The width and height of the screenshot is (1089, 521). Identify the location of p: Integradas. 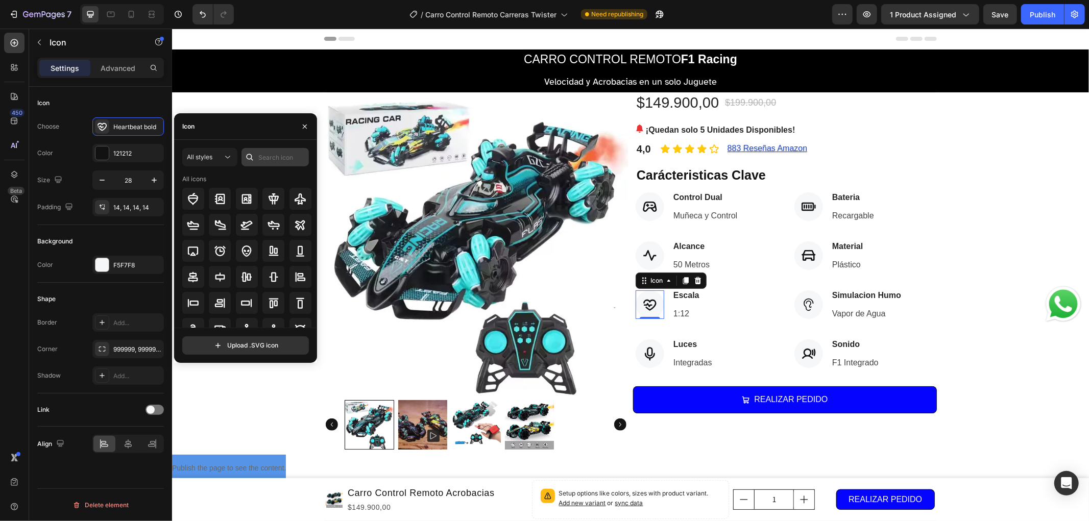
(521, 334).